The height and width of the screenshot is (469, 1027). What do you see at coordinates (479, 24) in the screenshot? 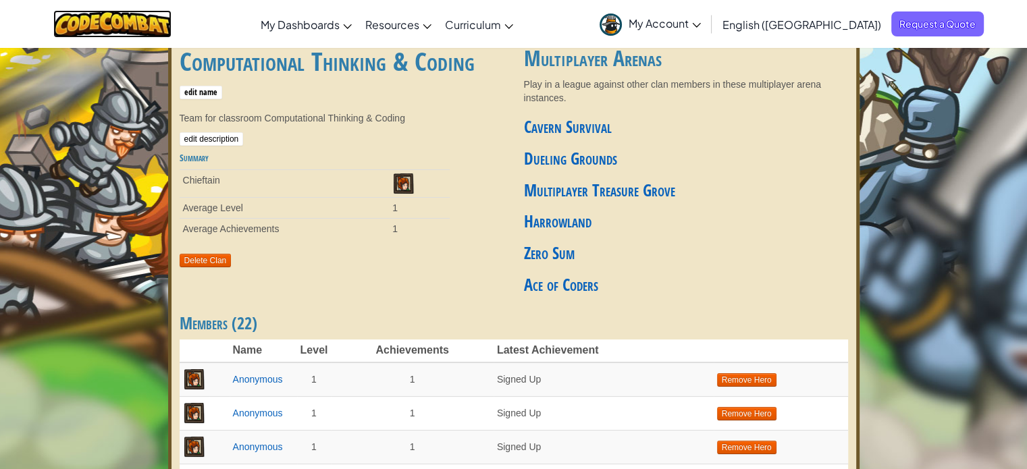
I see `a: Curriculum` at bounding box center [479, 24].